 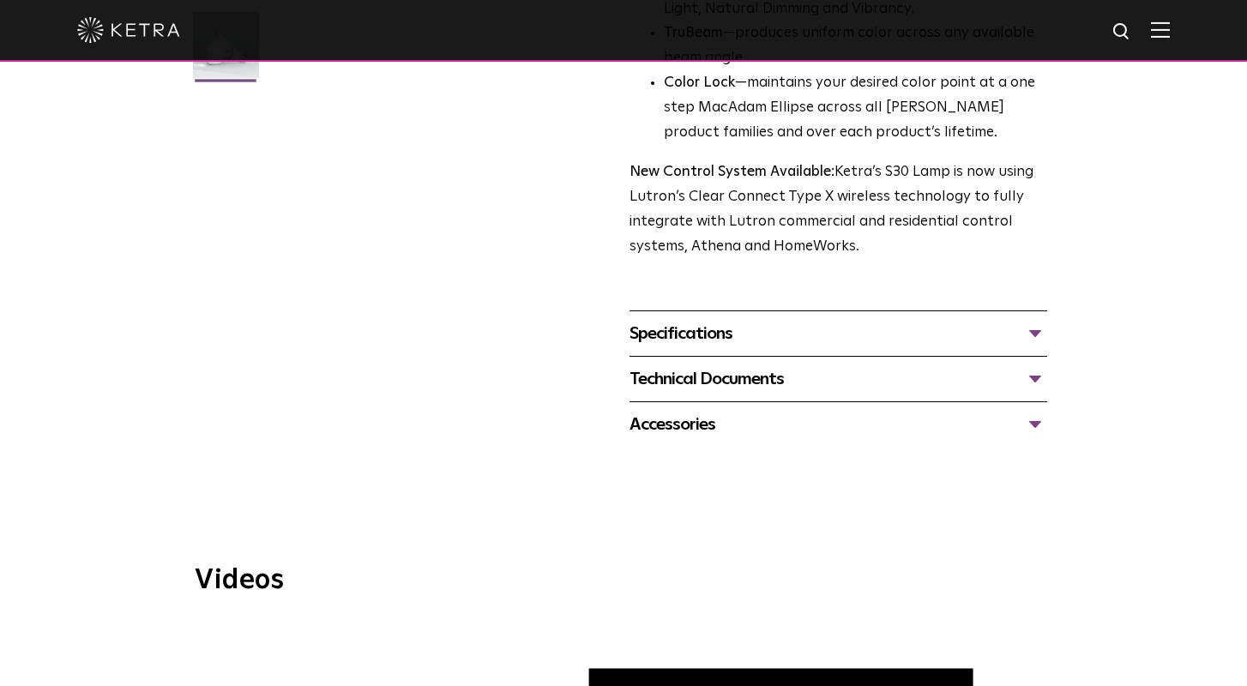 What do you see at coordinates (838, 424) in the screenshot?
I see `div: Accessories` at bounding box center [838, 424].